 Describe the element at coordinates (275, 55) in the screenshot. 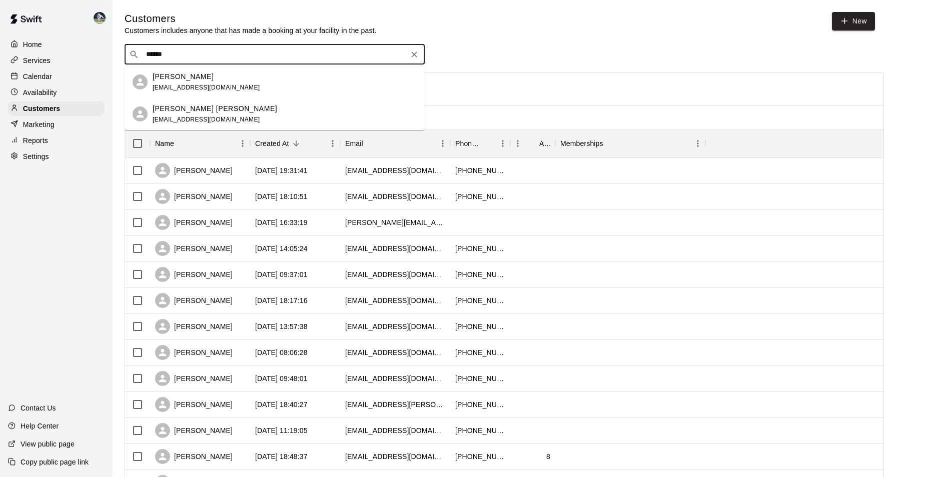

I see `div: Search customers by name or email` at that location.